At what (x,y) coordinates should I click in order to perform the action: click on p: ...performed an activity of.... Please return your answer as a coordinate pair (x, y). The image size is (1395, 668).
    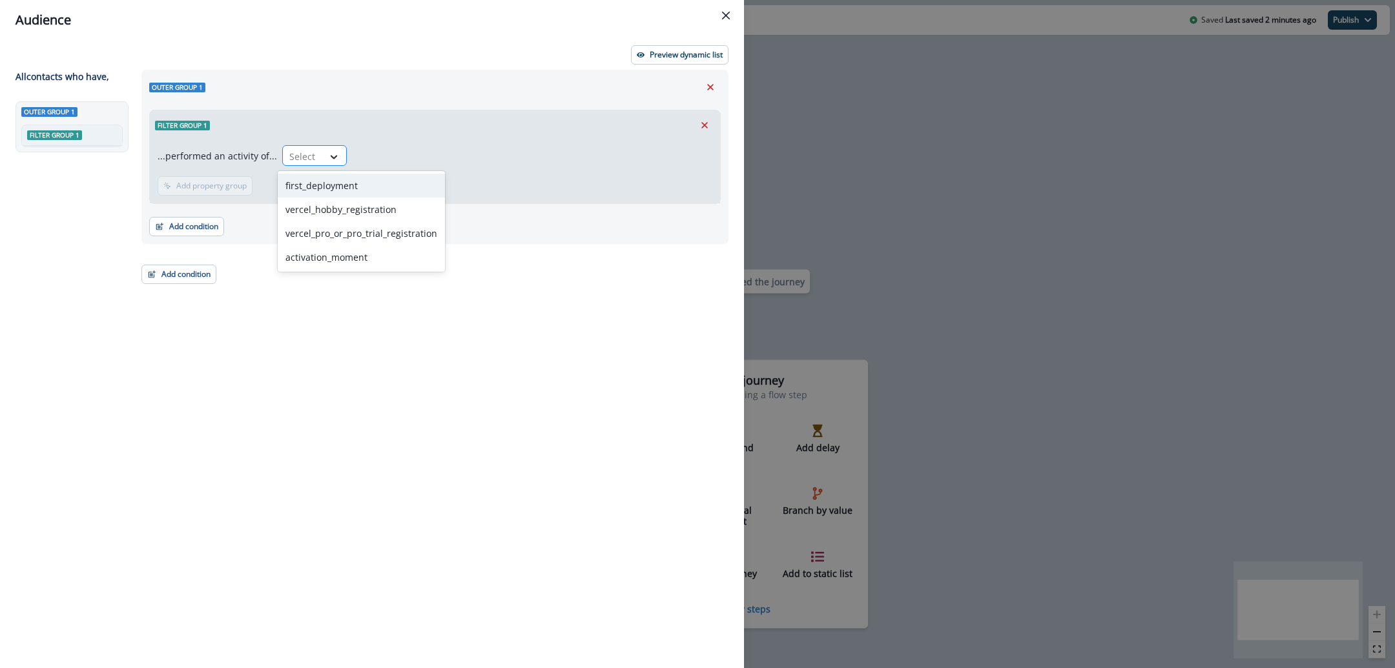
    Looking at the image, I should click on (217, 156).